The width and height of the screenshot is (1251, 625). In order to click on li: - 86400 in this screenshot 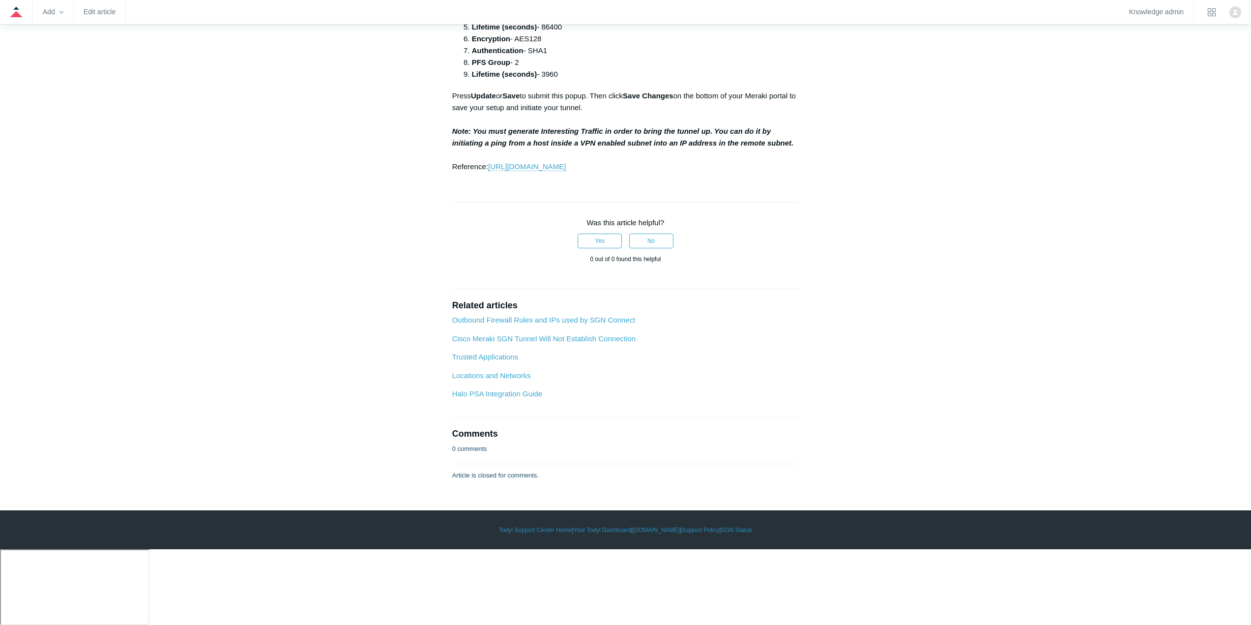, I will do `click(636, 27)`.